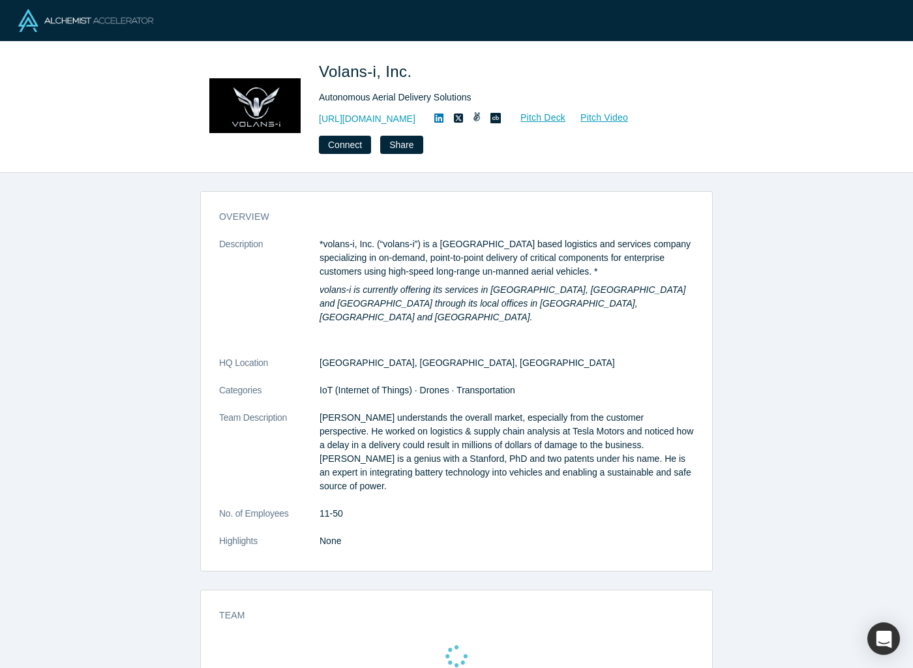 This screenshot has width=913, height=668. Describe the element at coordinates (447, 615) in the screenshot. I see `h3: Team` at that location.